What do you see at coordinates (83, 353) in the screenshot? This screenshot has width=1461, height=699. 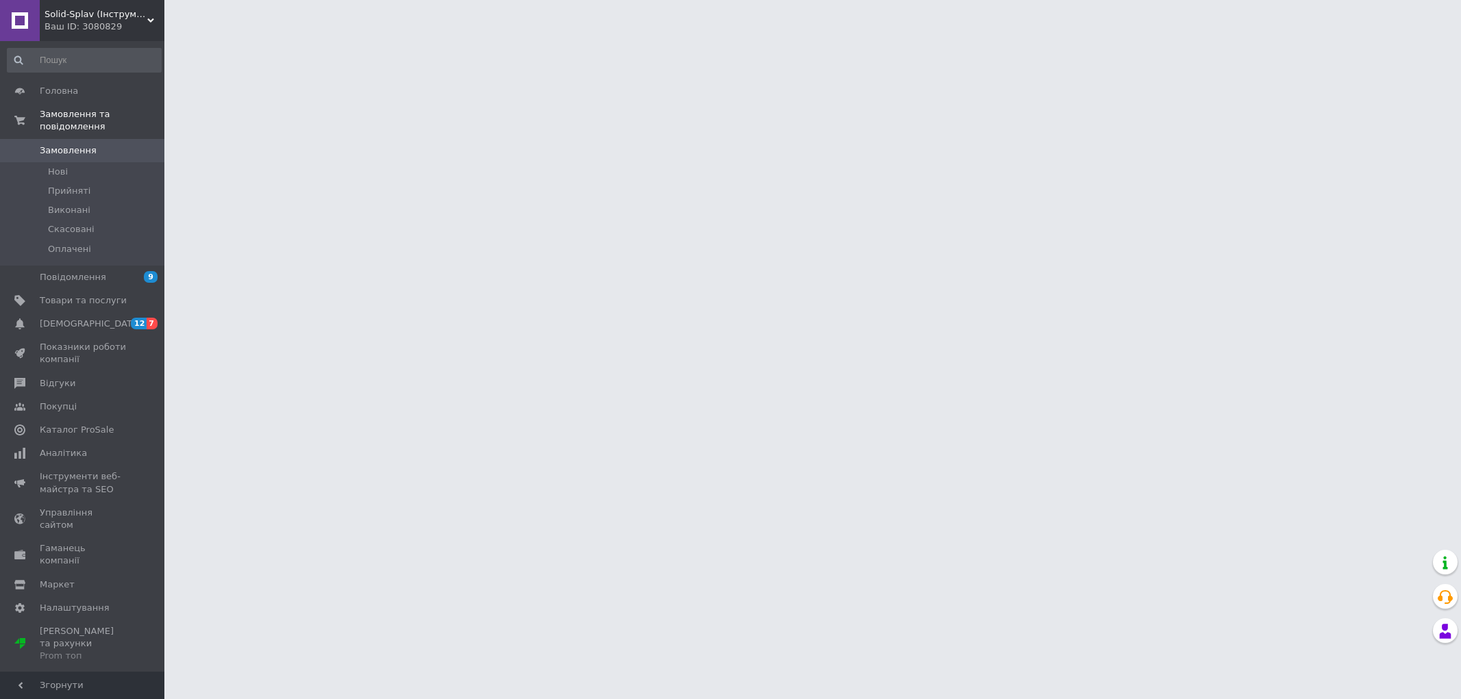 I see `span: Показники роботи компанії` at bounding box center [83, 353].